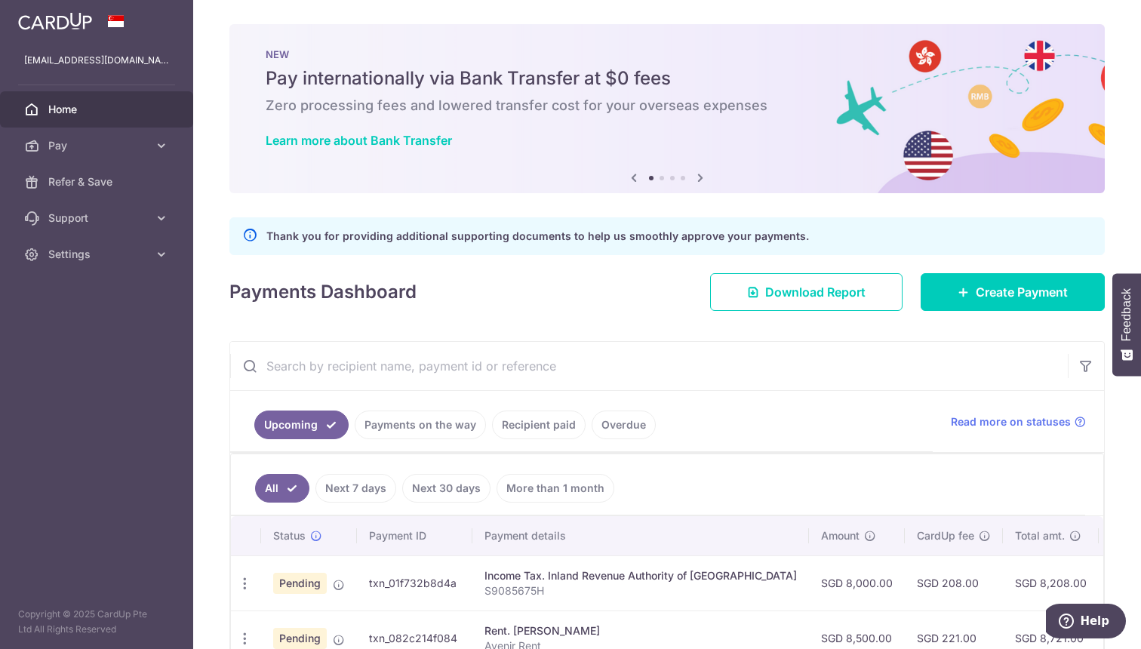 The width and height of the screenshot is (1141, 649). What do you see at coordinates (649, 366) in the screenshot?
I see `input: Search by recipient name, payment id or reference` at bounding box center [649, 366].